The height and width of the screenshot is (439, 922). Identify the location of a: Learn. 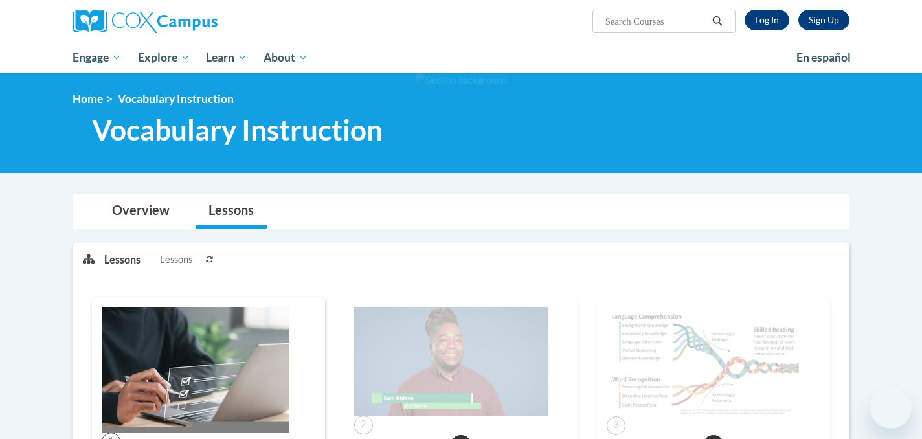
(226, 58).